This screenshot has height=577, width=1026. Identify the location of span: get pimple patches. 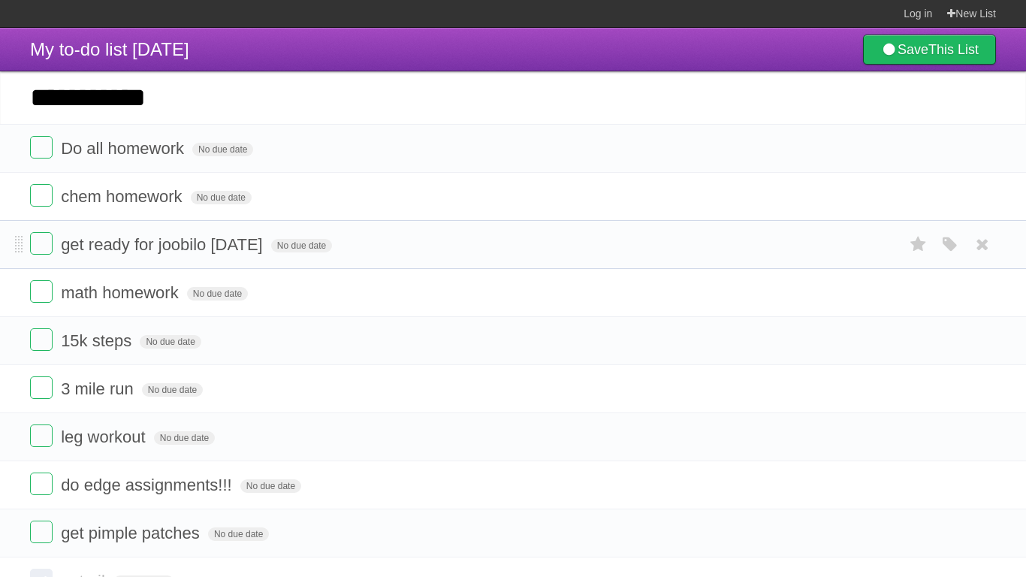
(132, 532).